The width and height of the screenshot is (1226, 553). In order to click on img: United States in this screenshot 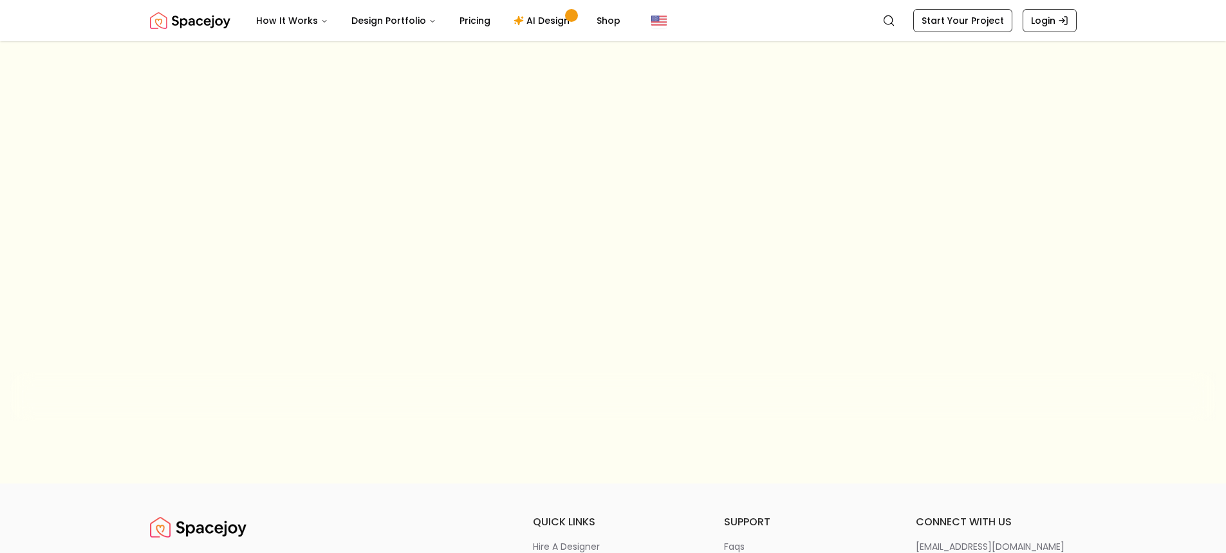, I will do `click(659, 21)`.